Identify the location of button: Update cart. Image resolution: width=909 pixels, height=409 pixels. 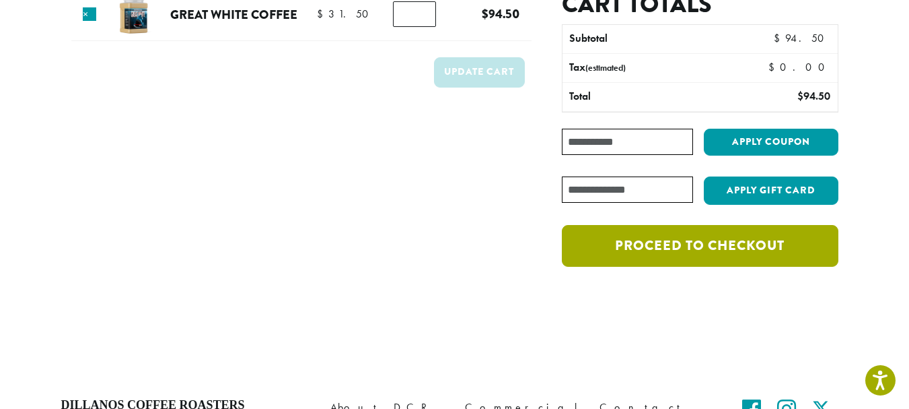
(479, 72).